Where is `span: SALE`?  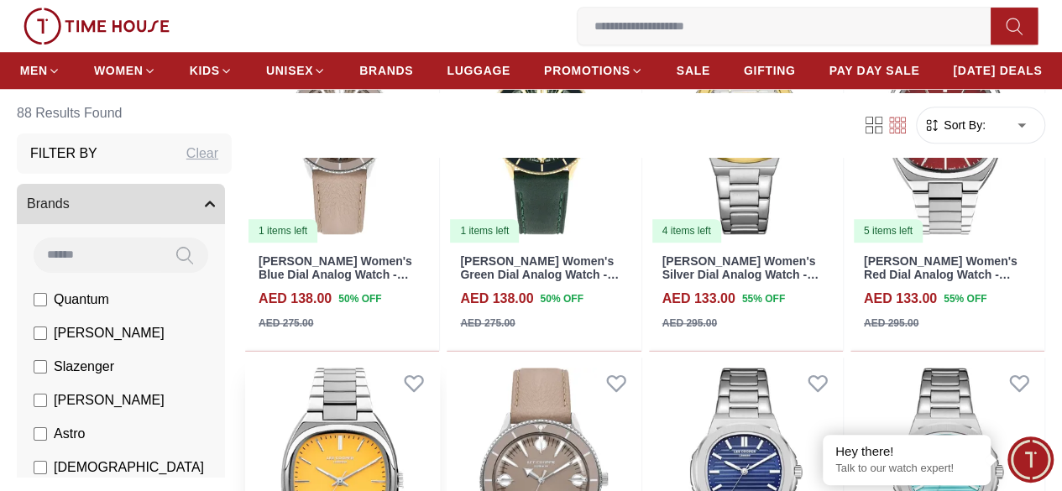
span: SALE is located at coordinates (693, 71).